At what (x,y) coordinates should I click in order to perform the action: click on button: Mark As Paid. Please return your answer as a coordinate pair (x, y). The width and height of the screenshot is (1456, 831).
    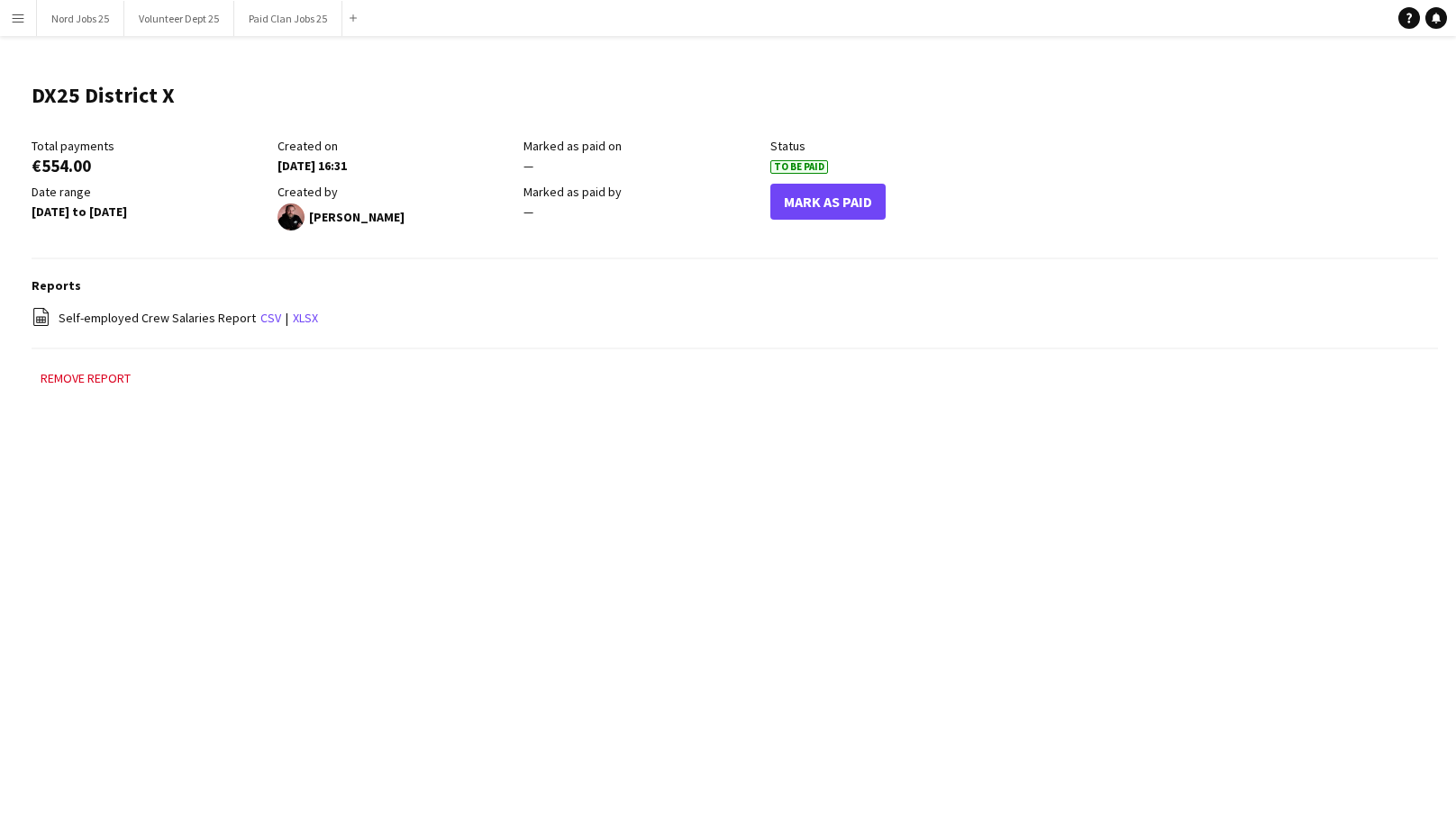
    Looking at the image, I should click on (828, 202).